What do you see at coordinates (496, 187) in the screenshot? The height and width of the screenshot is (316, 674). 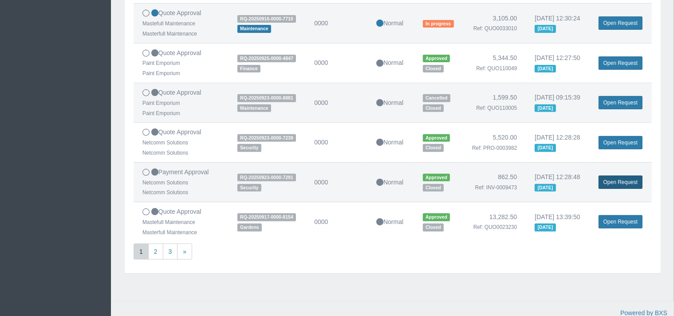 I see `small: Ref: INV-0009473` at bounding box center [496, 187].